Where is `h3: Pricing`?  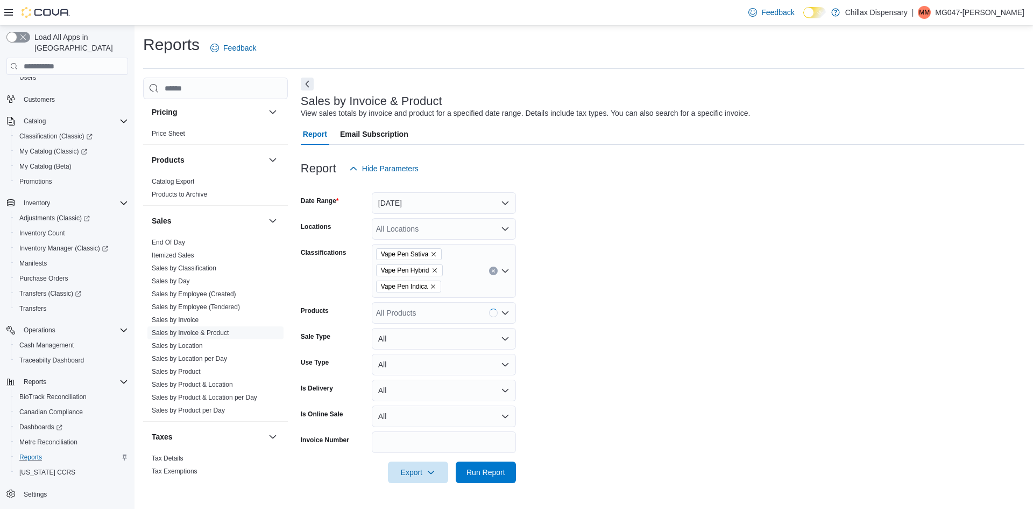 h3: Pricing is located at coordinates (164, 112).